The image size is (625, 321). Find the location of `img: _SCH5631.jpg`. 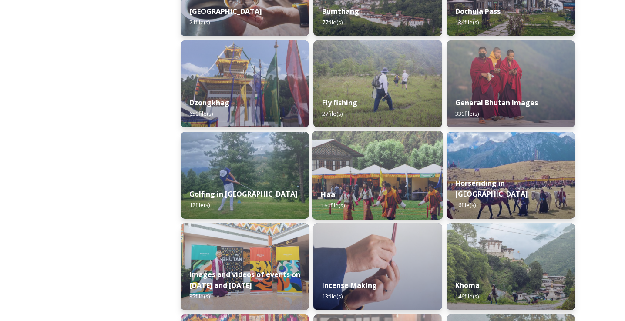

img: _SCH5631.jpg is located at coordinates (377, 267).